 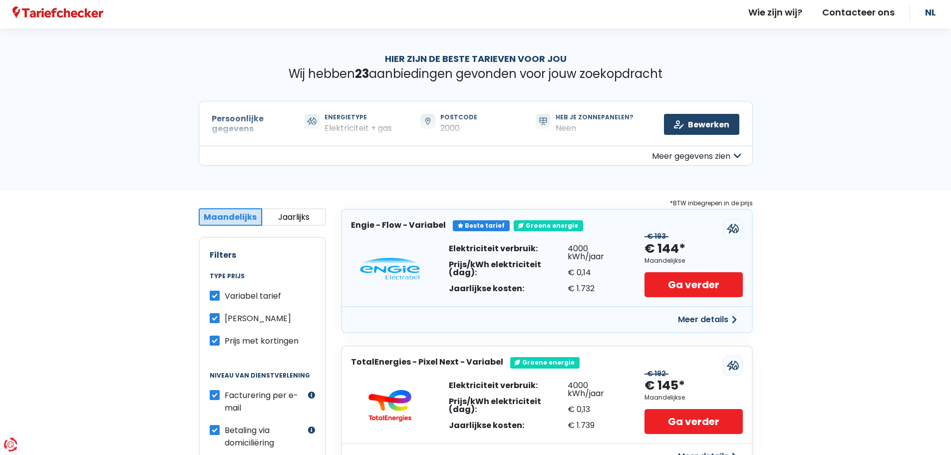 I want to click on div: € 1.739, so click(x=596, y=425).